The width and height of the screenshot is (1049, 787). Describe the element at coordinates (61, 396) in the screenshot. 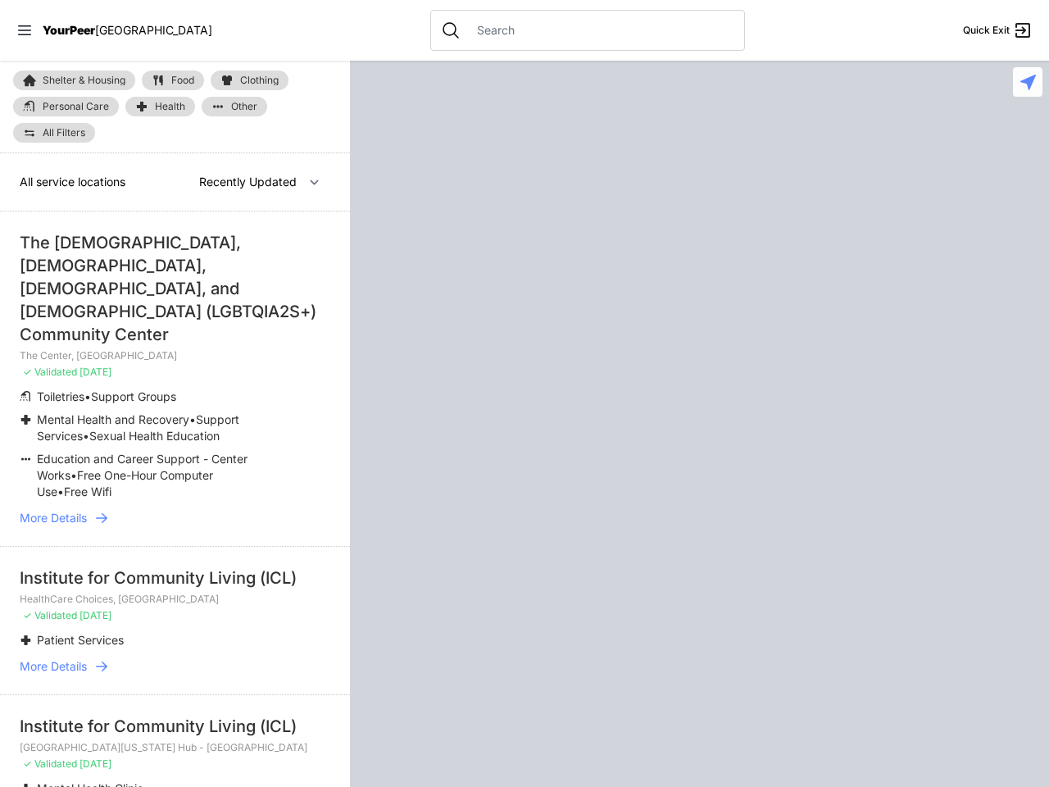

I see `span: Toiletries` at that location.